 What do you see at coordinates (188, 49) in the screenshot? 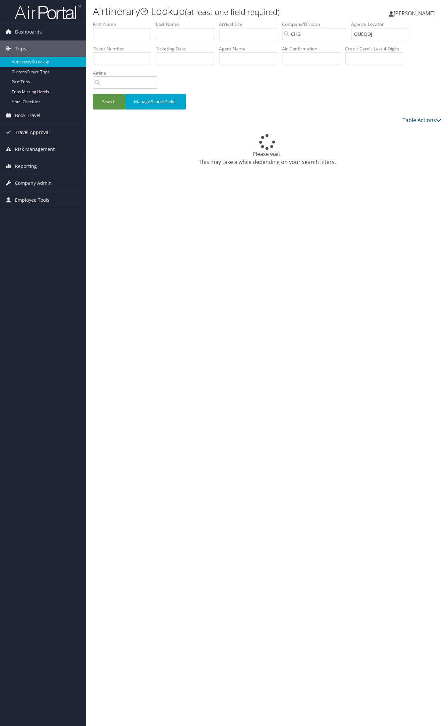
I see `label: Ticketing Date` at bounding box center [188, 49].